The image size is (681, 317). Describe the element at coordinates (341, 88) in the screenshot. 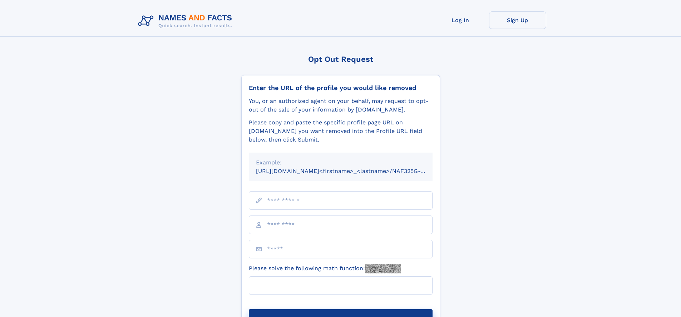

I see `div: Enter the URL of the profile you would like removed` at that location.